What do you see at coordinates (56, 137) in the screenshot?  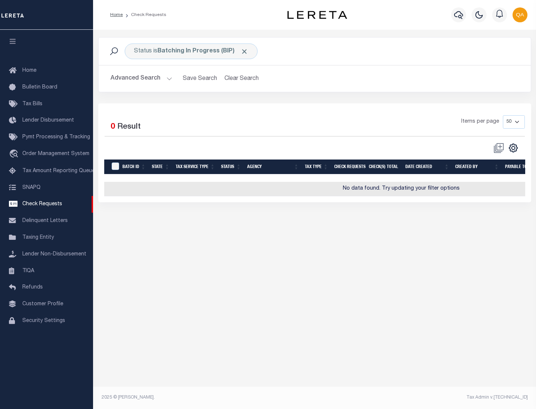 I see `span: Pymt Processing & Tracking` at bounding box center [56, 137].